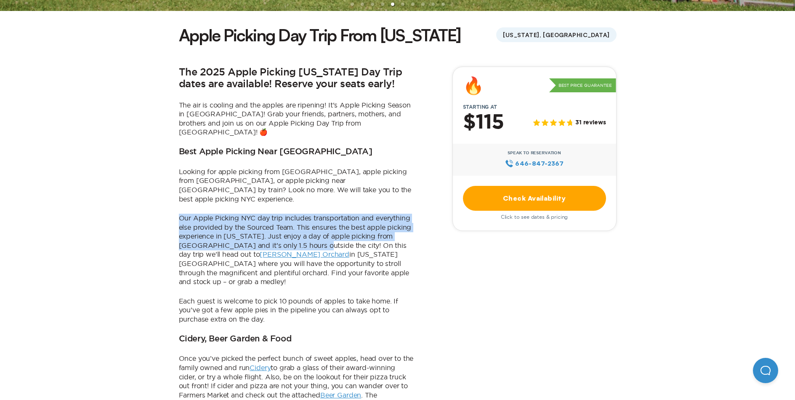 Image resolution: width=795 pixels, height=400 pixels. Describe the element at coordinates (413, 4) in the screenshot. I see `li: slide item 7` at that location.